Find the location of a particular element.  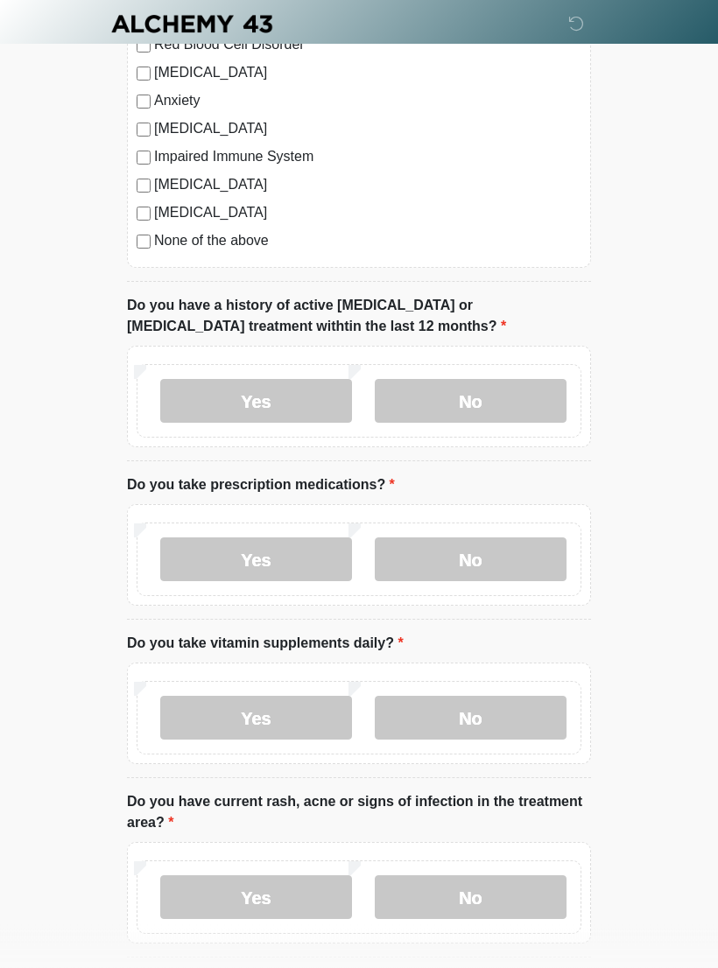

input: None of the above is located at coordinates (144, 242).